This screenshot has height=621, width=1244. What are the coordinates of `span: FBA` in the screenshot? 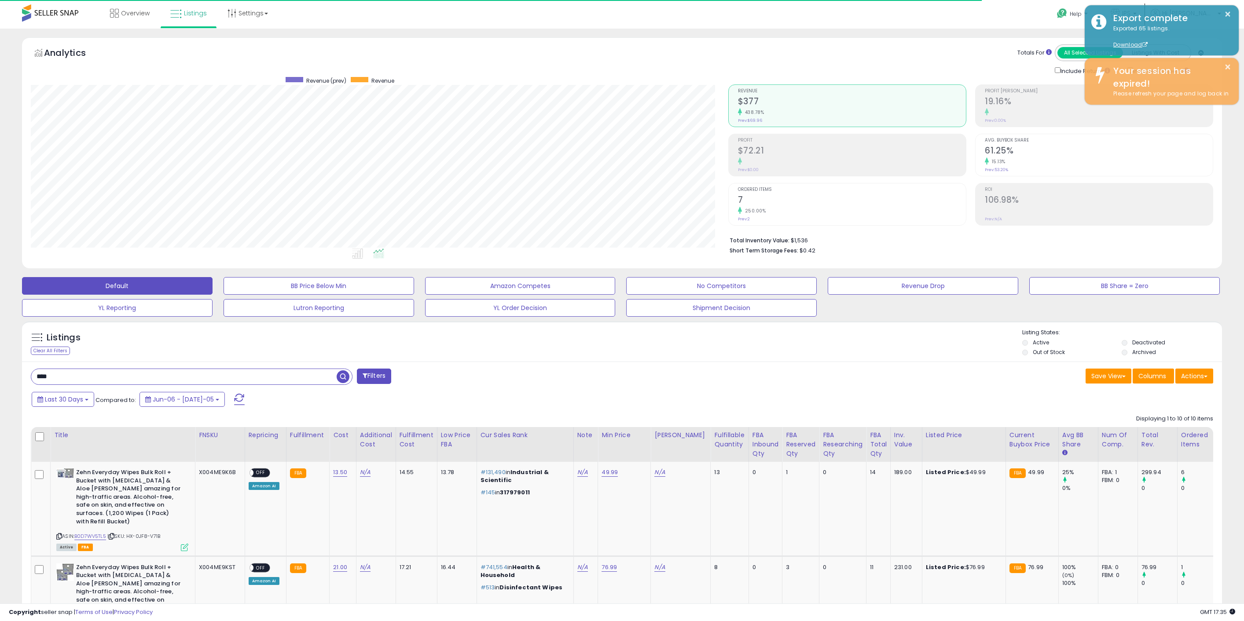 It's located at (85, 547).